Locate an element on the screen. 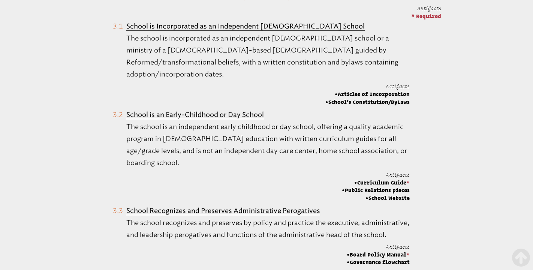 The width and height of the screenshot is (533, 270). span: School Website is located at coordinates (376, 198).